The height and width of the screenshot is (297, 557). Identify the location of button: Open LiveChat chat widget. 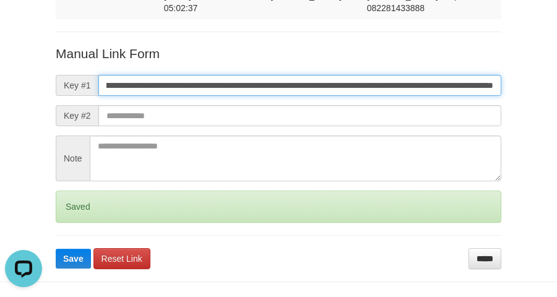
(24, 24).